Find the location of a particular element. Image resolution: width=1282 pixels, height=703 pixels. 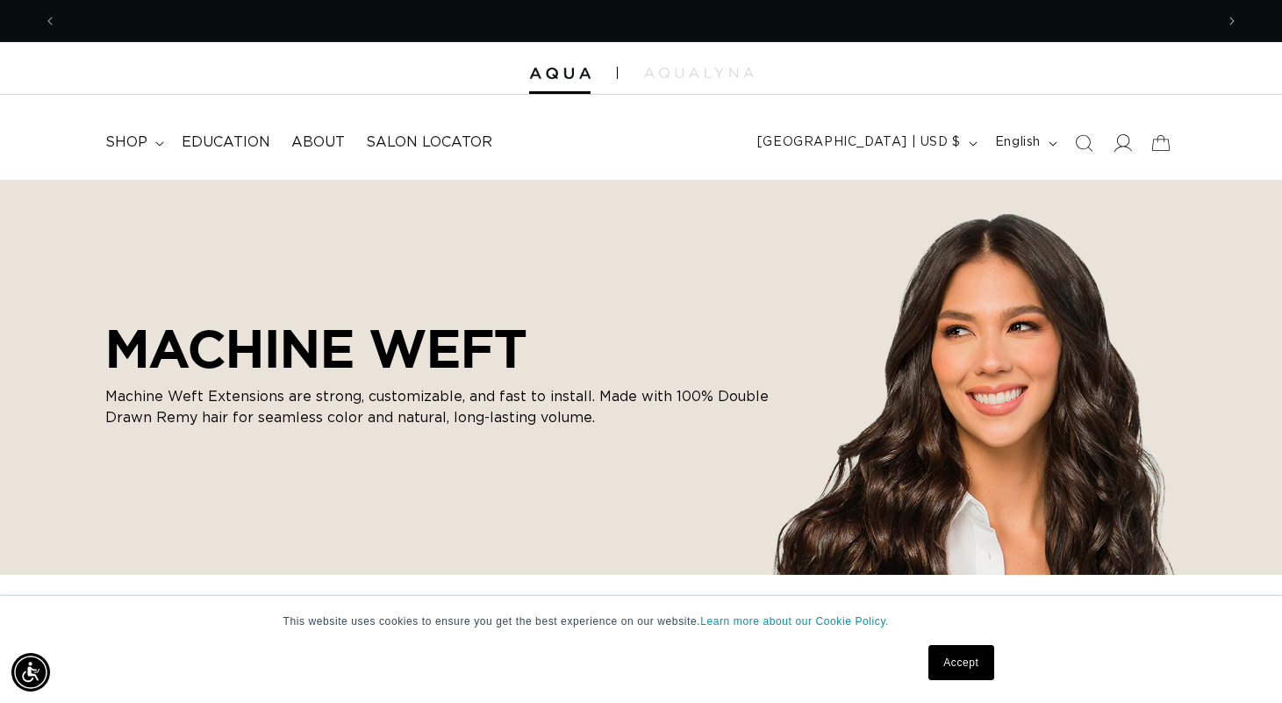

a: Education is located at coordinates (226, 142).